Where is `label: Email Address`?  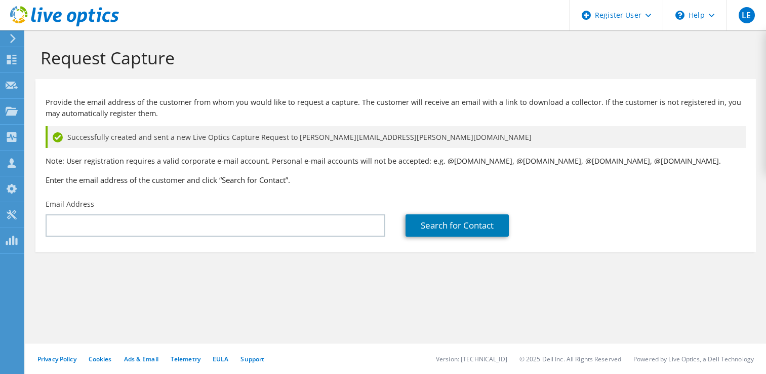 label: Email Address is located at coordinates (70, 204).